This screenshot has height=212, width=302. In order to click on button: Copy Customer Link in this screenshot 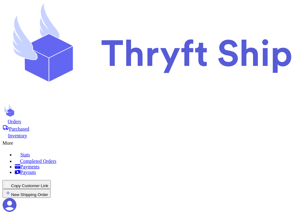, I will do `click(26, 185)`.